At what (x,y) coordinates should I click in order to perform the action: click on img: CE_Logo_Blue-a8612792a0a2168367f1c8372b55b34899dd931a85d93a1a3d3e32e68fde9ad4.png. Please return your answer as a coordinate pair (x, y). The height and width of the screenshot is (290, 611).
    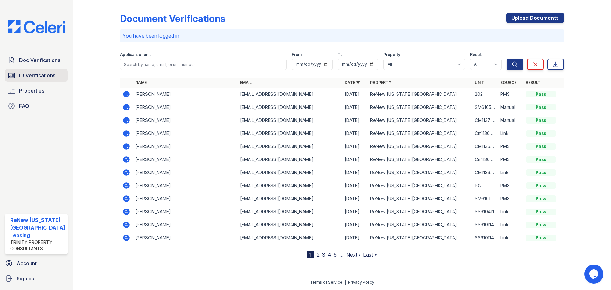
    Looking at the image, I should click on (36, 27).